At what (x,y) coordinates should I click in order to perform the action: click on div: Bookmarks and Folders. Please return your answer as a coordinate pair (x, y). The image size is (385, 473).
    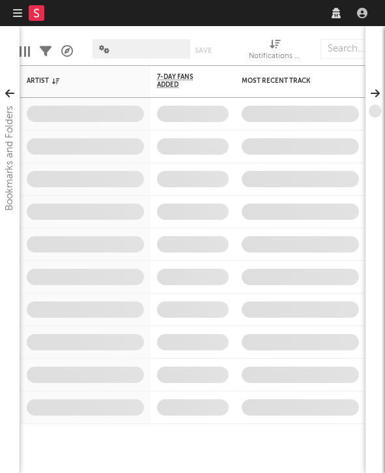
    Looking at the image, I should click on (10, 158).